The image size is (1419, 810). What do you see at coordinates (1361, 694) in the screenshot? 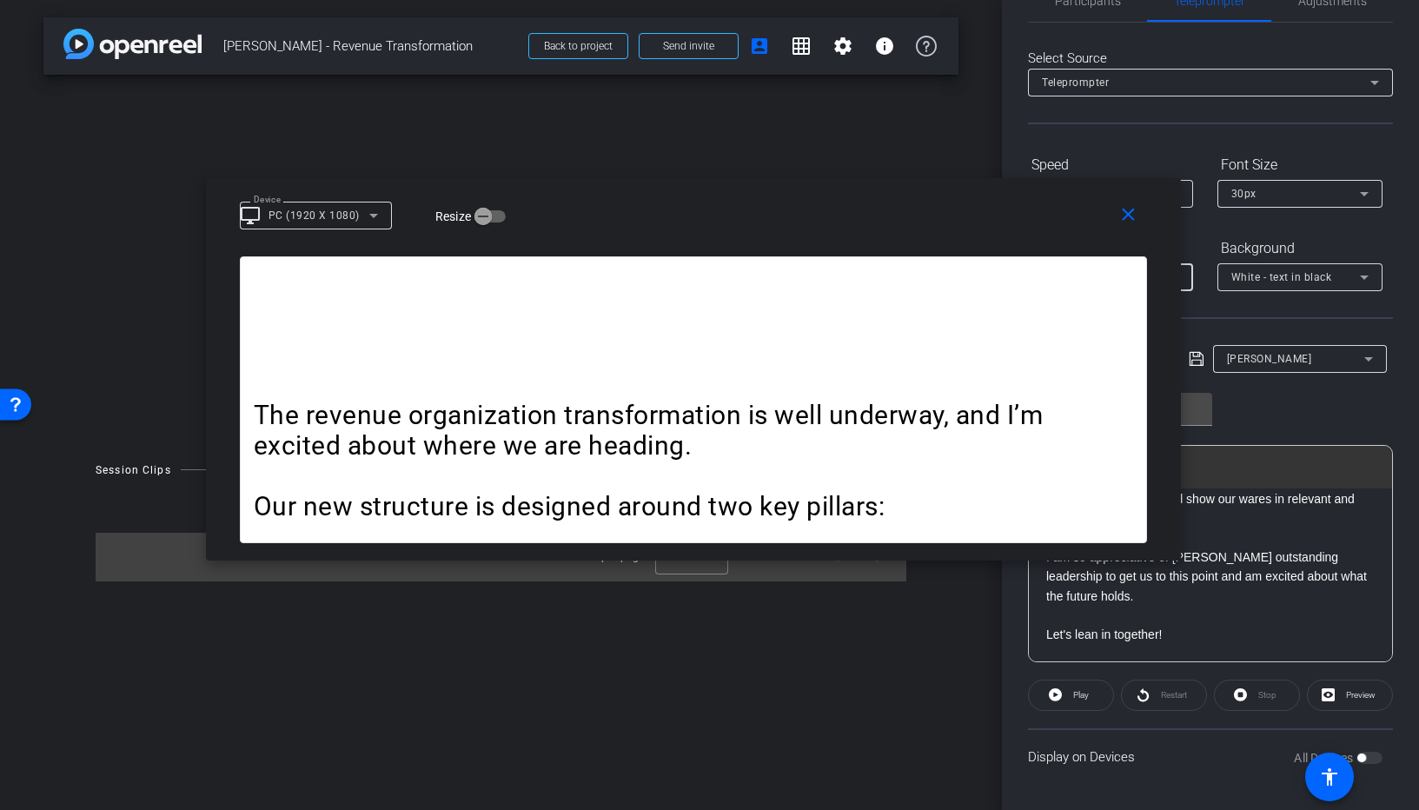
I see `span: Preview` at bounding box center [1361, 694].